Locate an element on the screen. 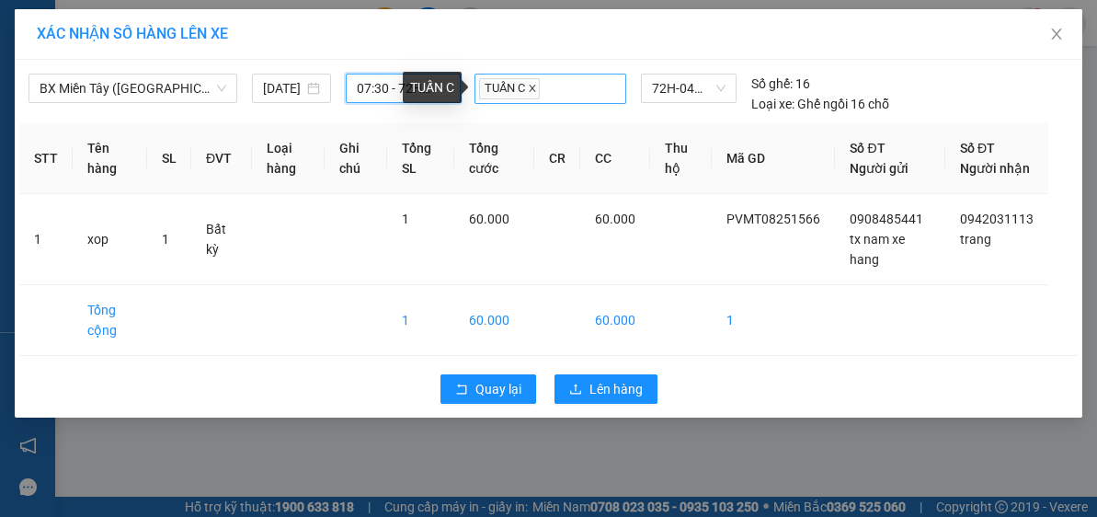 This screenshot has height=517, width=1097. th: Tổng cước is located at coordinates (494, 158).